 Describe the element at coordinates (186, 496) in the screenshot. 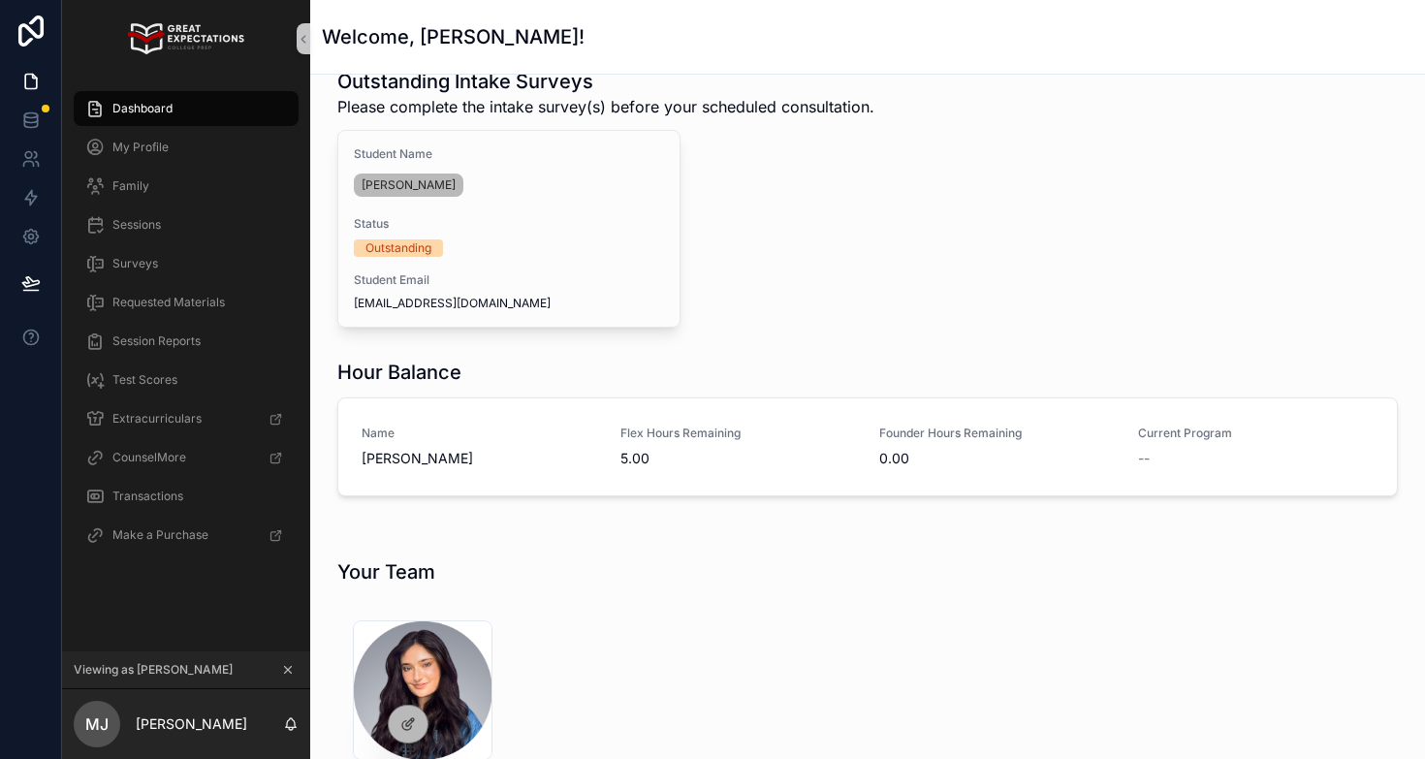

I see `a: Transactions` at that location.